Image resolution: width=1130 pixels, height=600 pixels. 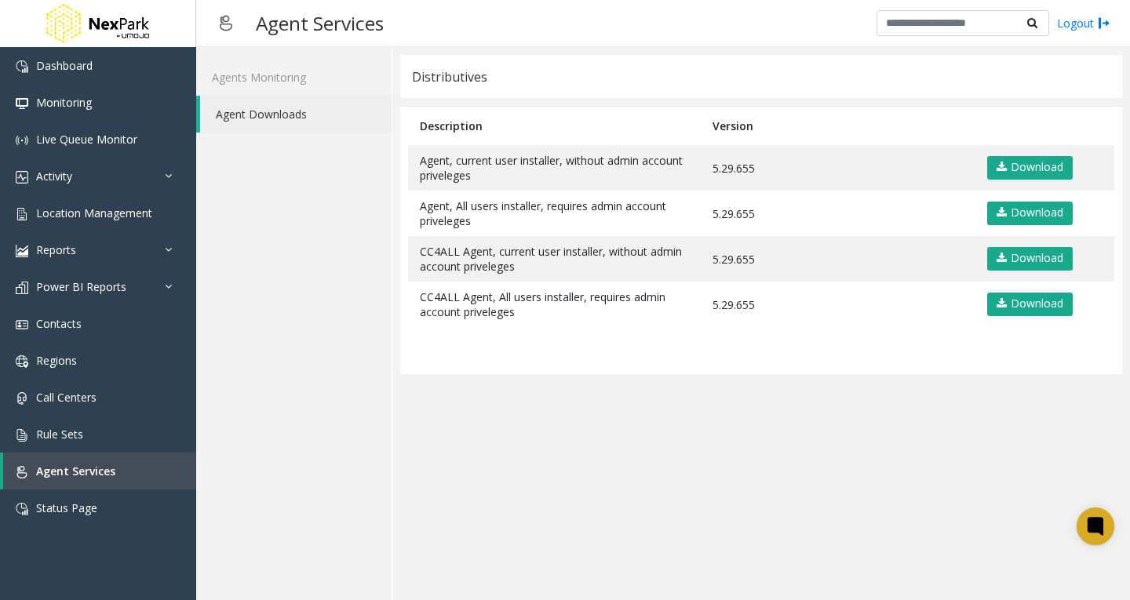 I want to click on span: Status Page, so click(x=67, y=508).